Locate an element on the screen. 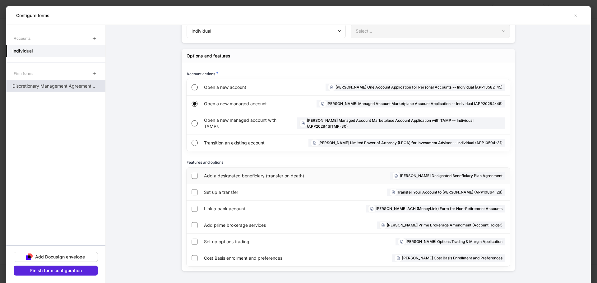 This screenshot has height=283, width=597. div: Options and features is located at coordinates (208, 56).